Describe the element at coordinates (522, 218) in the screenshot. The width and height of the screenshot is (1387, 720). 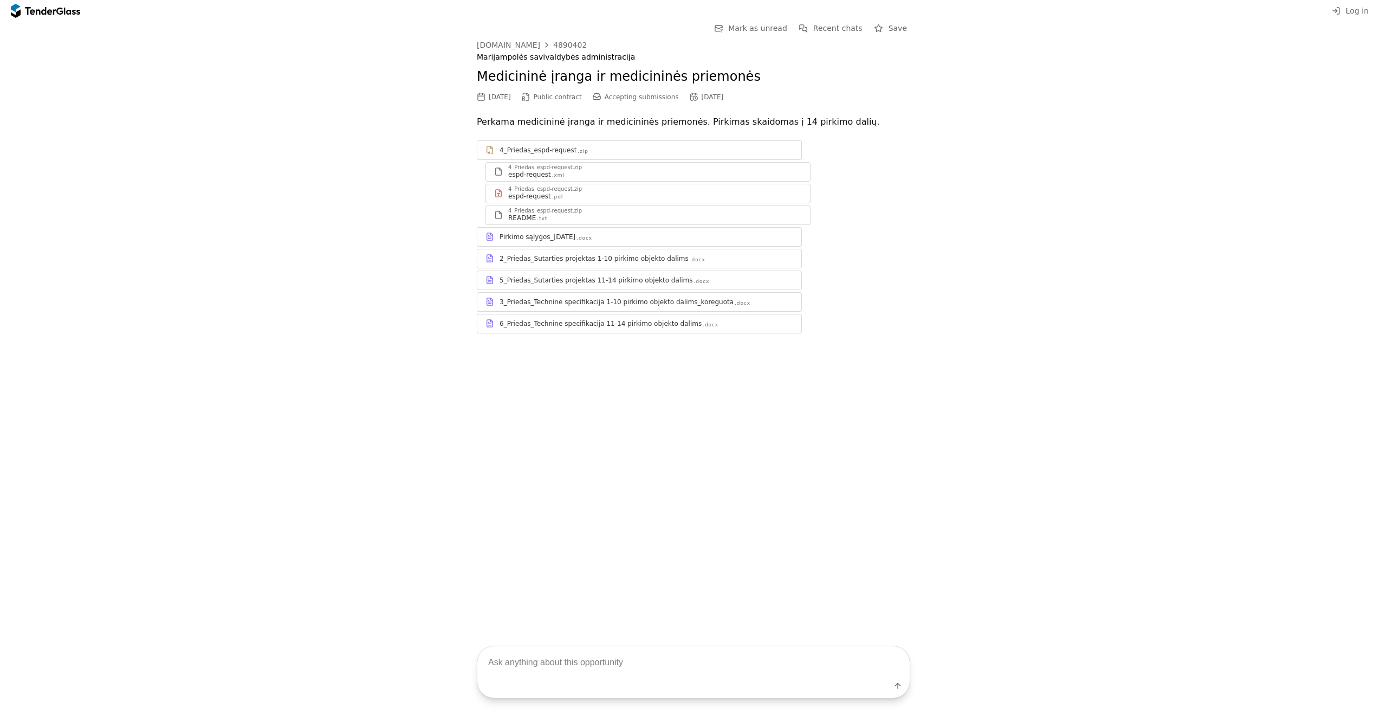
I see `div: README` at that location.